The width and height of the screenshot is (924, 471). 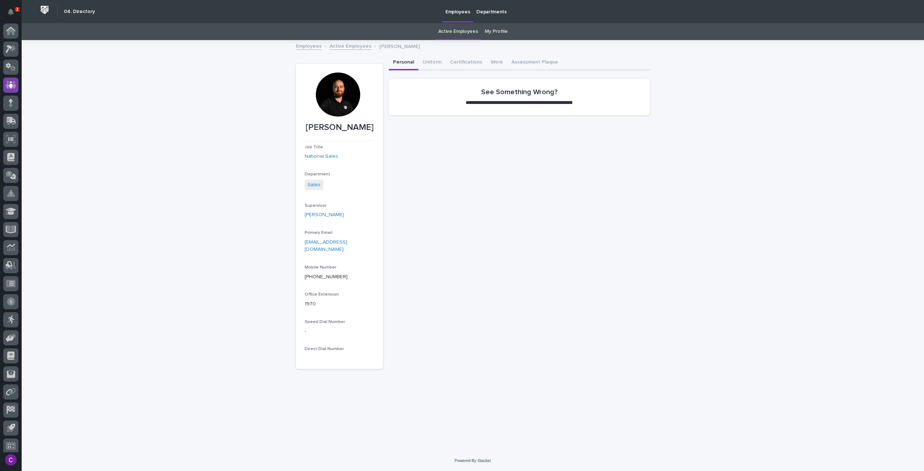 What do you see at coordinates (11, 12) in the screenshot?
I see `button: Notifications` at bounding box center [11, 12].